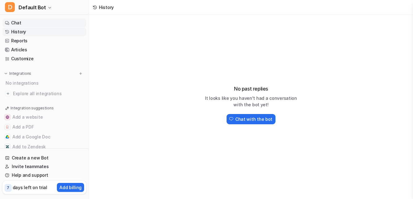  Describe the element at coordinates (7, 147) in the screenshot. I see `img: Add to Zendesk` at that location.